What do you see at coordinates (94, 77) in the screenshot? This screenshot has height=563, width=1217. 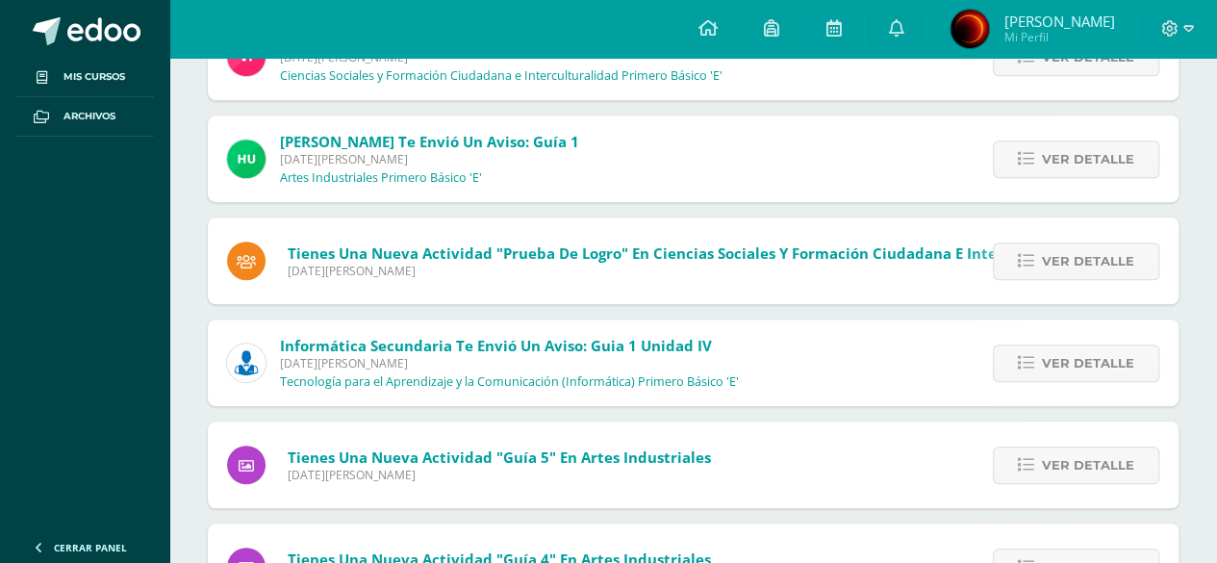 I see `span: Mis cursos` at bounding box center [94, 77].